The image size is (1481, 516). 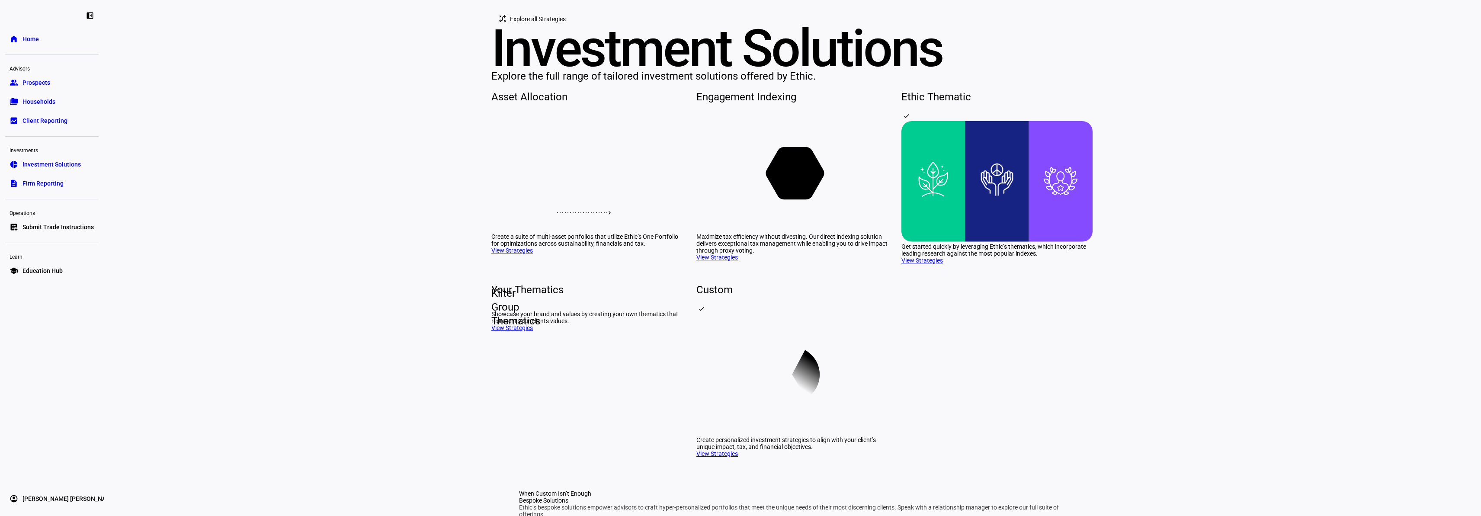 What do you see at coordinates (14, 121) in the screenshot?
I see `eth-mat-symbol: bid_landscape` at bounding box center [14, 121].